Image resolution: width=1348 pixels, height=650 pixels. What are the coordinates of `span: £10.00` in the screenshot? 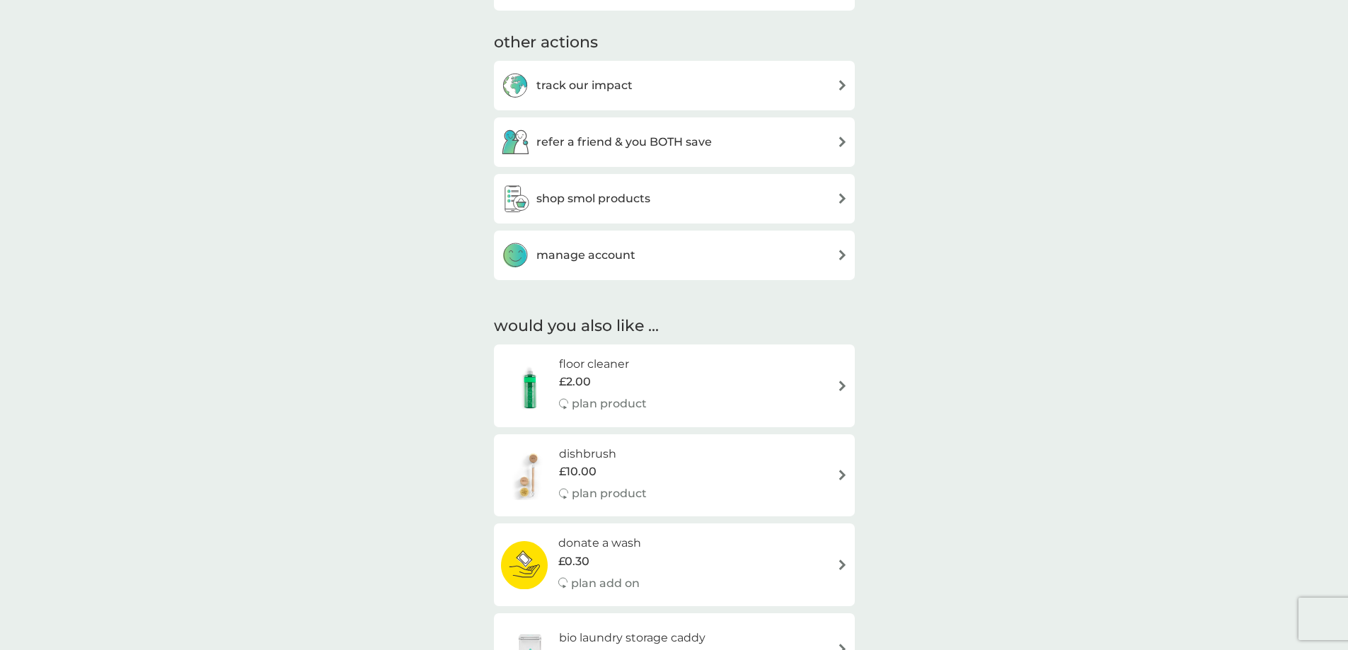 It's located at (577, 472).